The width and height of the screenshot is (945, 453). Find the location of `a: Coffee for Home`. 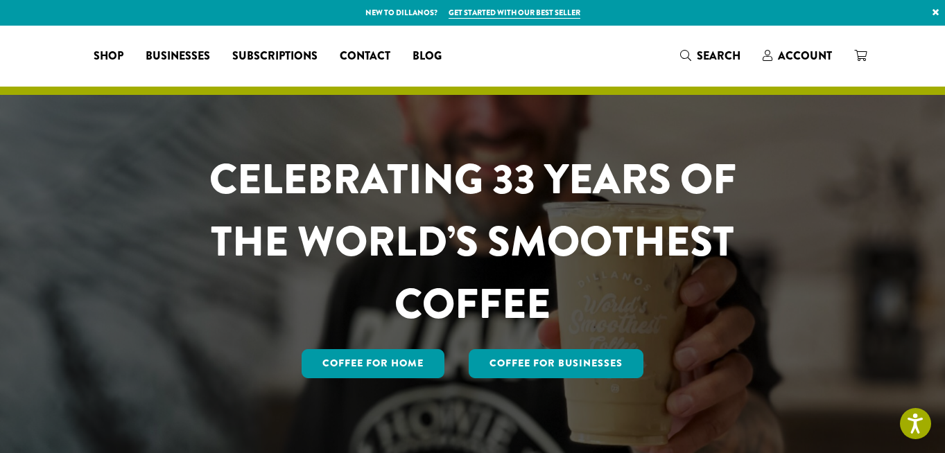

a: Coffee for Home is located at coordinates (373, 364).